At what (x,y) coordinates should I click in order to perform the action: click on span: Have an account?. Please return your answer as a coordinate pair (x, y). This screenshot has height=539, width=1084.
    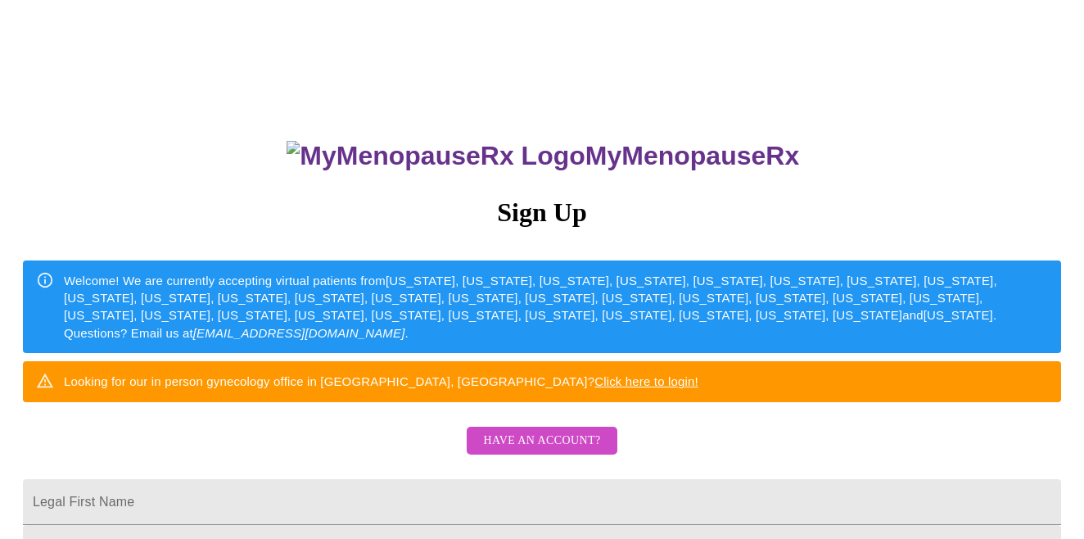
    Looking at the image, I should click on (541, 440).